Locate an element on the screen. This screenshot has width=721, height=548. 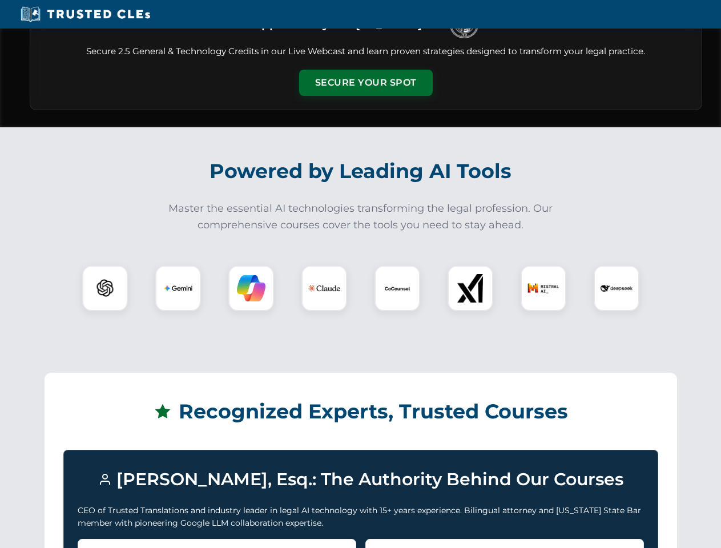
div: Mistral AI is located at coordinates (543, 288).